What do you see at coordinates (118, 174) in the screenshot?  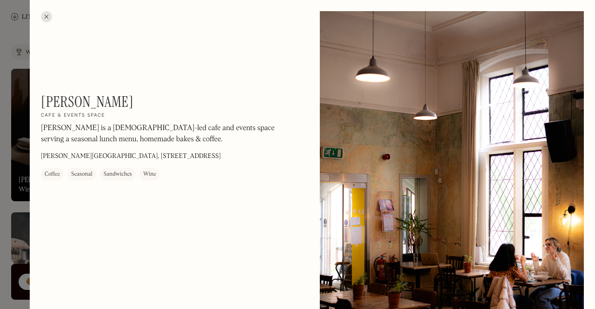 I see `div: Sandwiches` at bounding box center [118, 174].